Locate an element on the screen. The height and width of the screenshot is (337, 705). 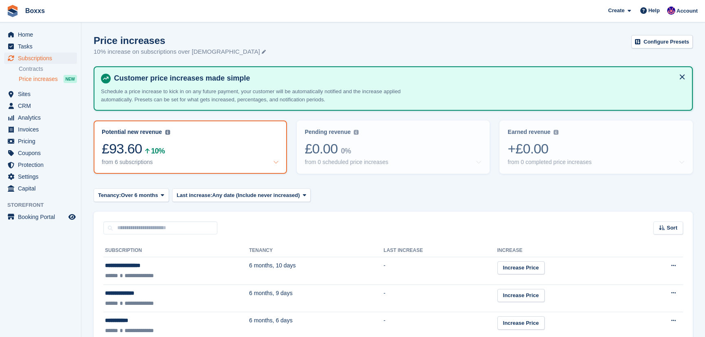
span: Analytics is located at coordinates (42, 118).